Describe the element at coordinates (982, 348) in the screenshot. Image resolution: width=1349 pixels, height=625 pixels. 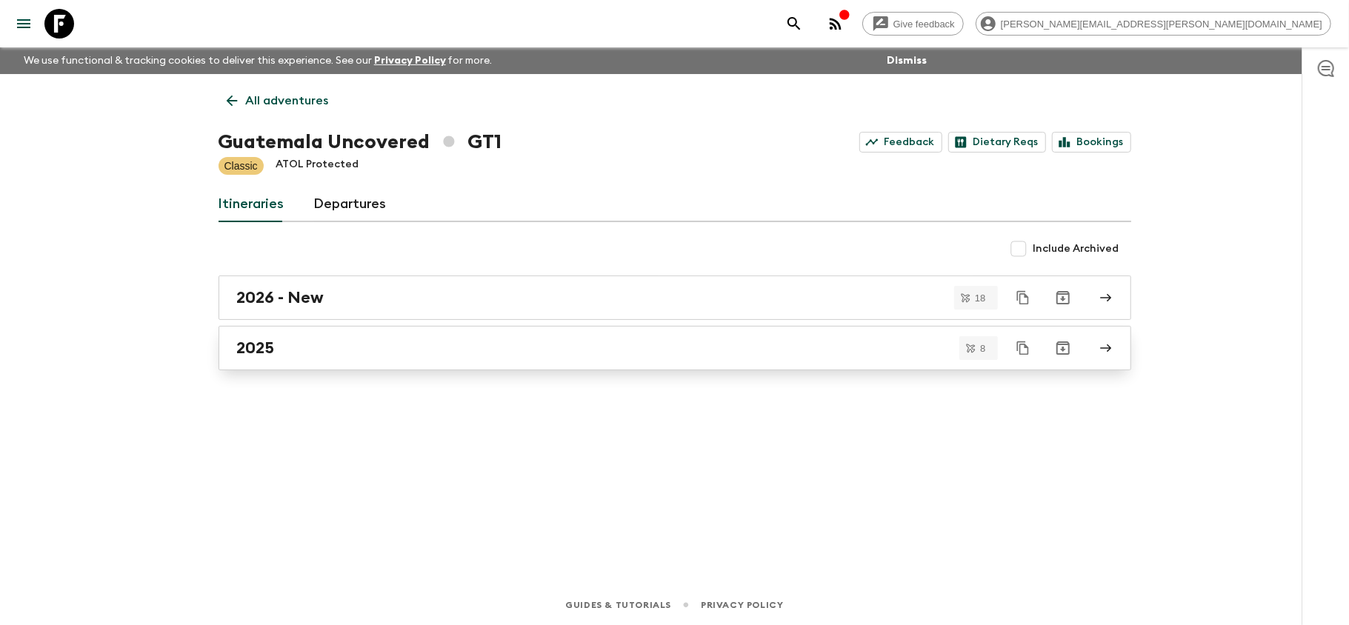
I see `span: 8` at that location.